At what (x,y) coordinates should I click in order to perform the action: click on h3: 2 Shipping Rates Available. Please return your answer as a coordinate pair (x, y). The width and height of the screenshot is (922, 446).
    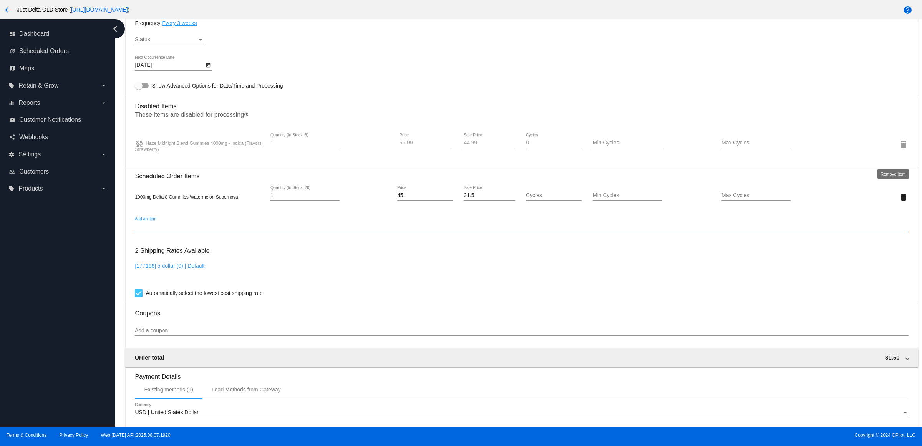
    Looking at the image, I should click on (172, 250).